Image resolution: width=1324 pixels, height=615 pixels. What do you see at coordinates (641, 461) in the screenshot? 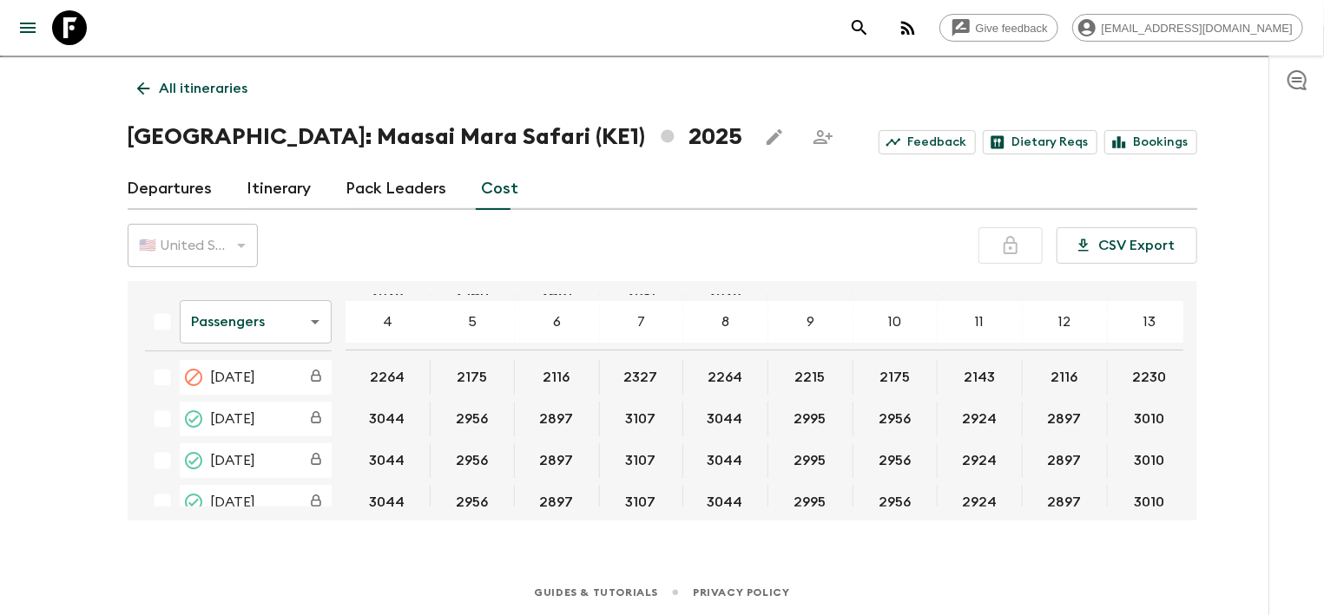
I see `div: 27 Jul 2025; 7` at bounding box center [641, 461].